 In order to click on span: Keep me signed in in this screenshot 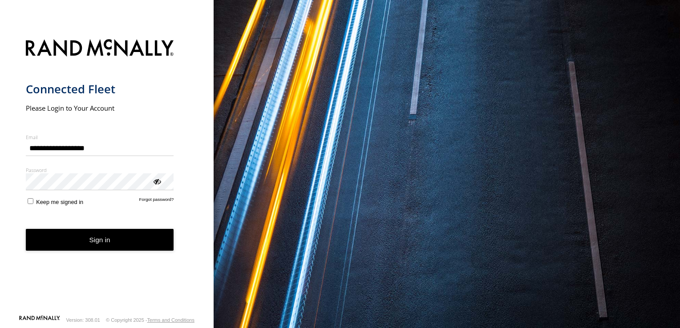, I will do `click(60, 202)`.